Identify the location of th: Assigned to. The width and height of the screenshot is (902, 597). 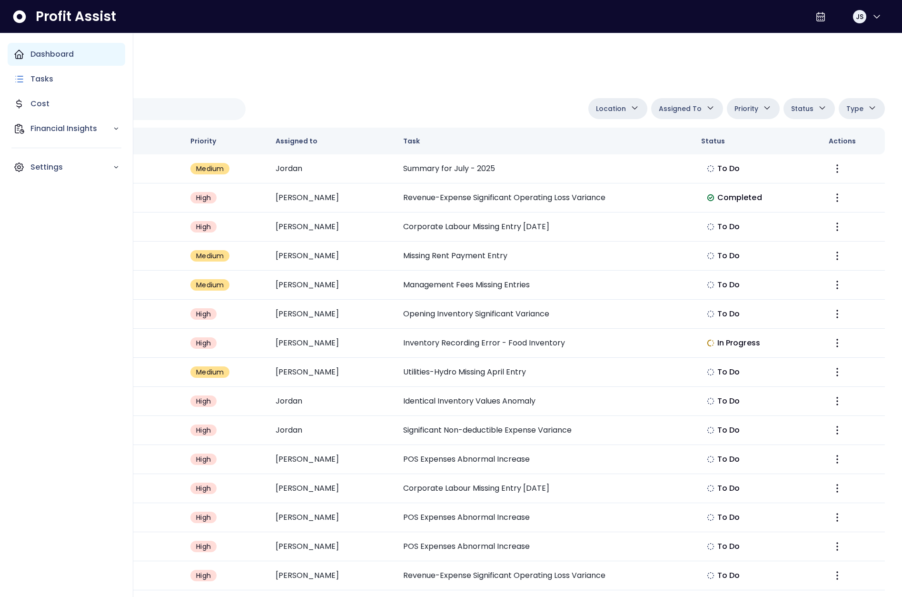
(332, 141).